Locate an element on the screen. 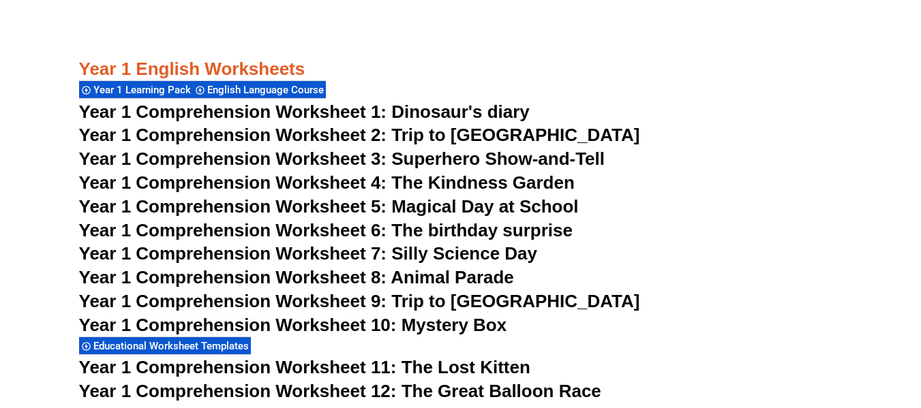 The height and width of the screenshot is (408, 921). a: Year 1 Comprehension Worksheet 3: Superhero Show-and-Tell is located at coordinates (342, 159).